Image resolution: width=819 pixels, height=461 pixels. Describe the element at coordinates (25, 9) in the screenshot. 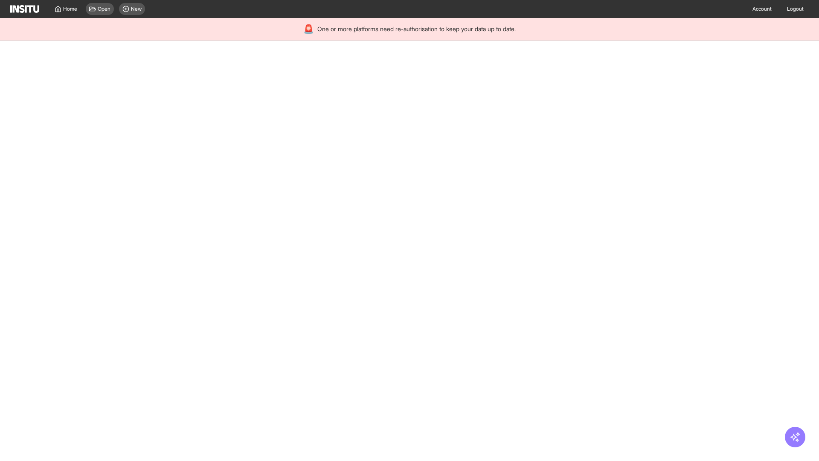

I see `img: Logo` at that location.